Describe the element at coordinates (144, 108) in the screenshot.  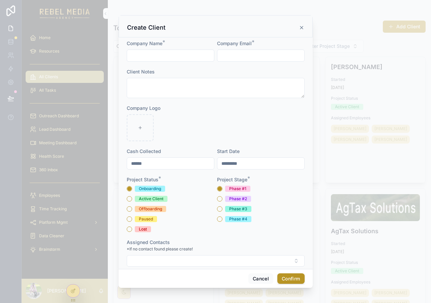
I see `span: Company Logo` at that location.